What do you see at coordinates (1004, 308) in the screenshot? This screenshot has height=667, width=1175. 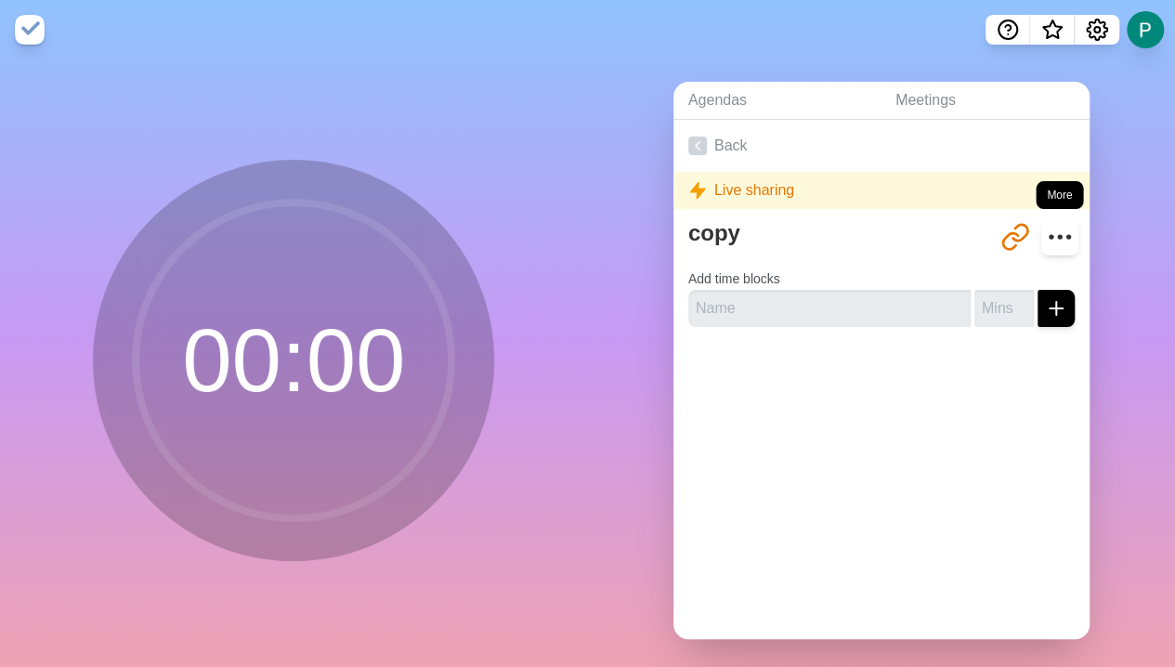 I see `input: Mins` at bounding box center [1004, 308].